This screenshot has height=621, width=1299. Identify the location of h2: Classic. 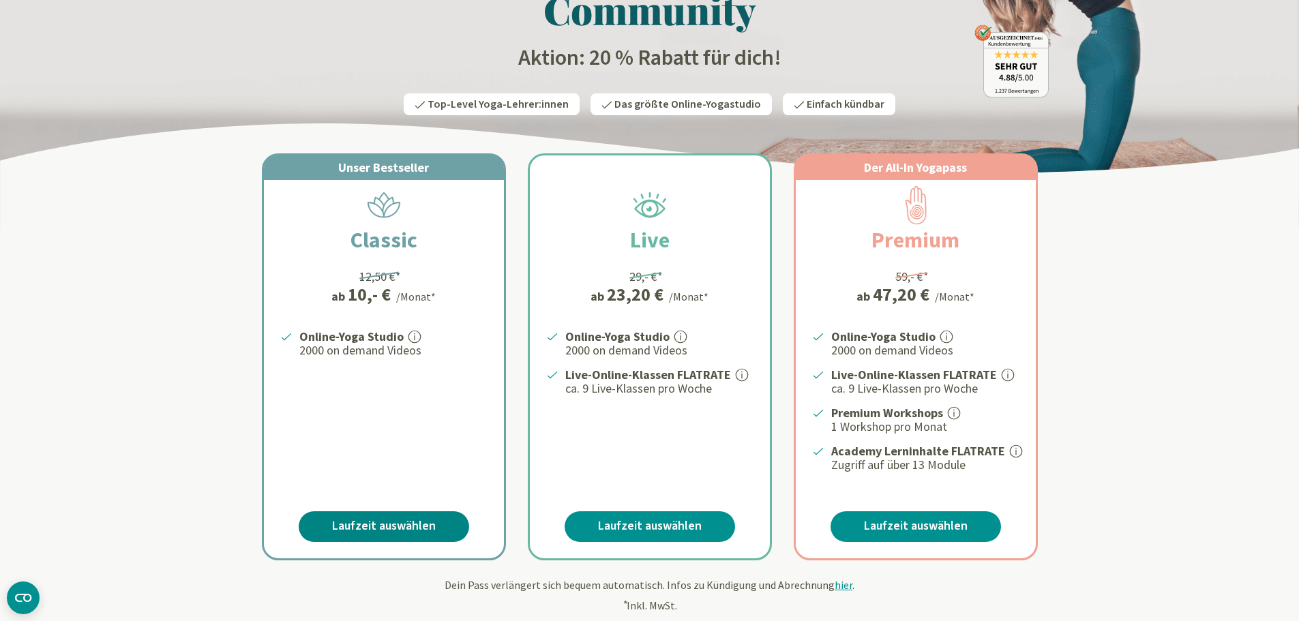
(384, 240).